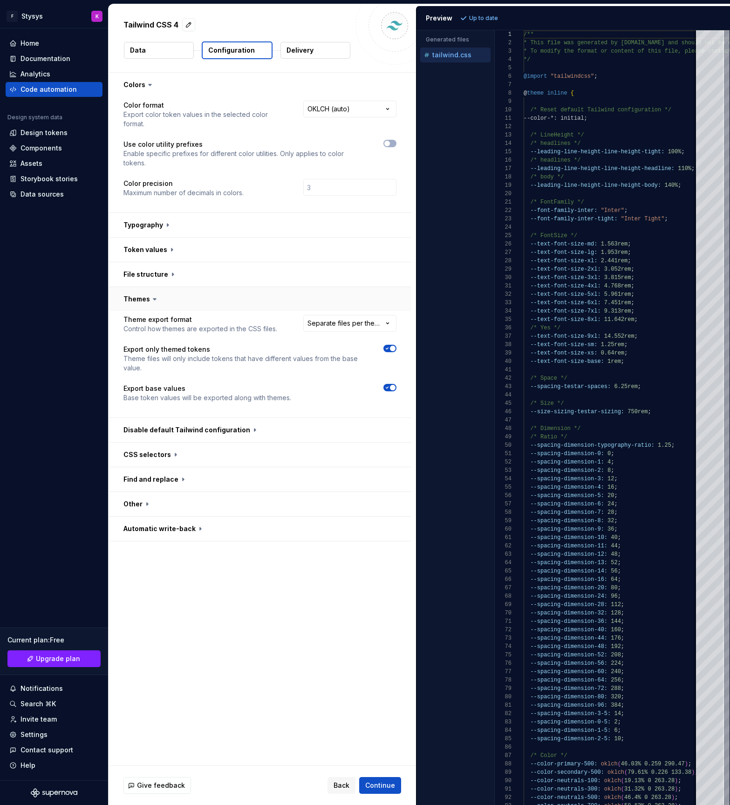 The width and height of the screenshot is (730, 805). Describe the element at coordinates (207, 398) in the screenshot. I see `p: Base token values will be exported along with themes.` at that location.